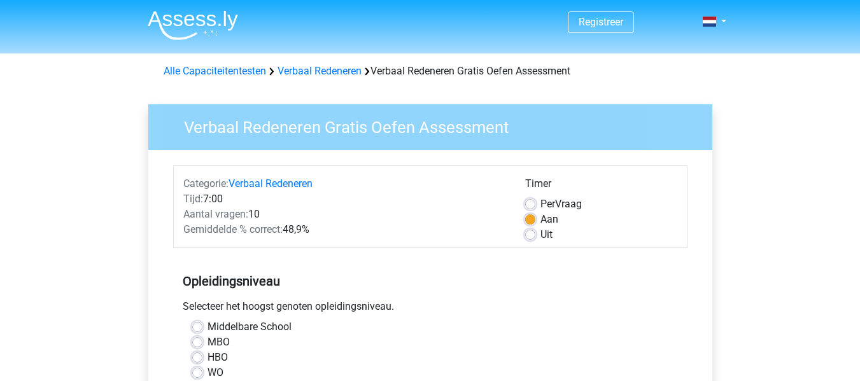  I want to click on a: Registreer, so click(601, 22).